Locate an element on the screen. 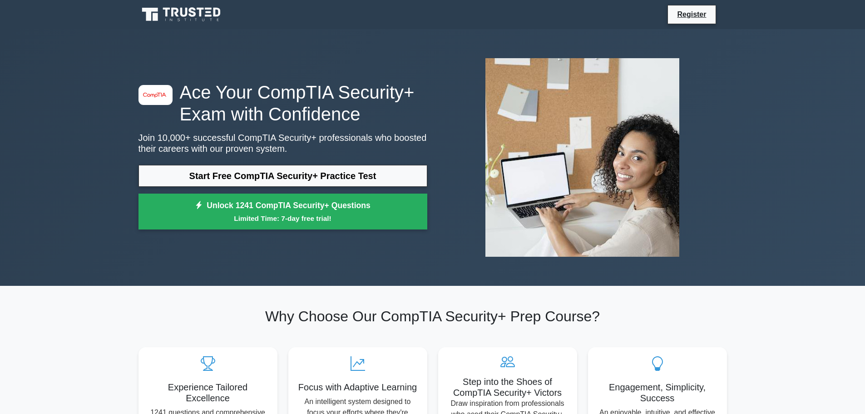  h5: Experience Tailored Excellence is located at coordinates (208, 392).